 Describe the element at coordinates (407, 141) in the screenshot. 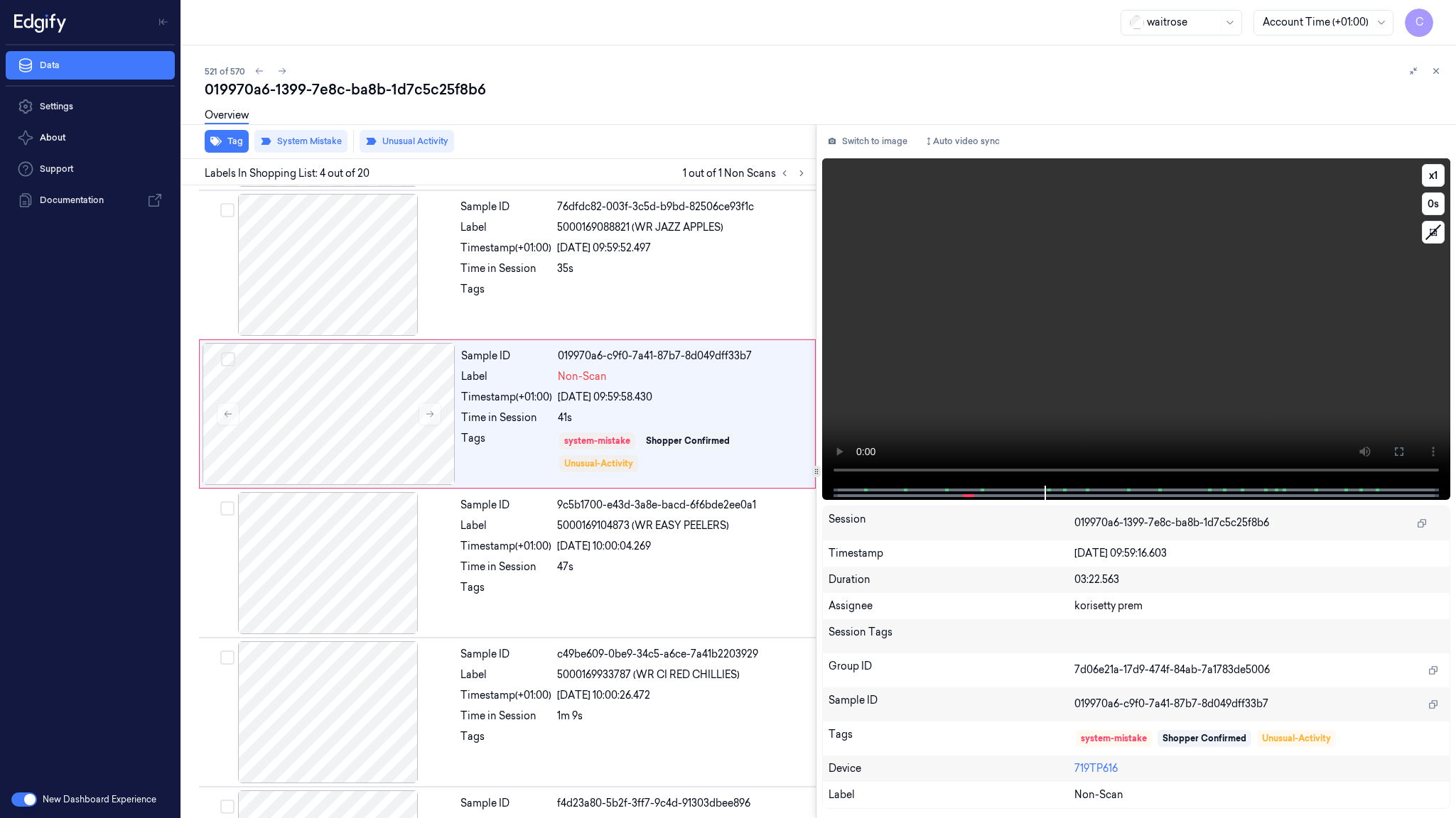

I see `button: Unusual Activity` at that location.